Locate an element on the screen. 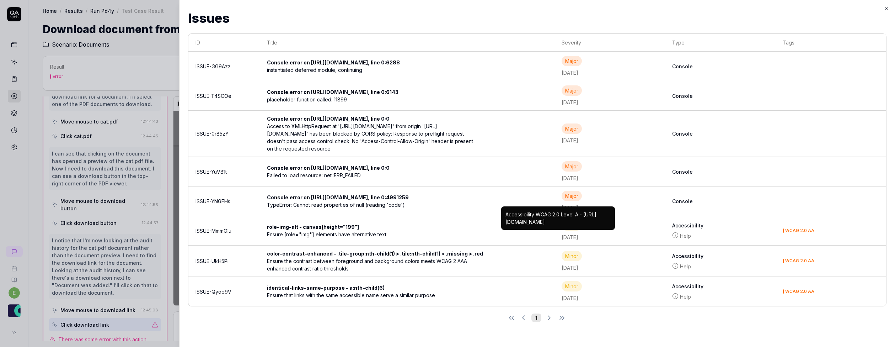 This screenshot has height=347, width=895. th: Severity is located at coordinates (610, 43).